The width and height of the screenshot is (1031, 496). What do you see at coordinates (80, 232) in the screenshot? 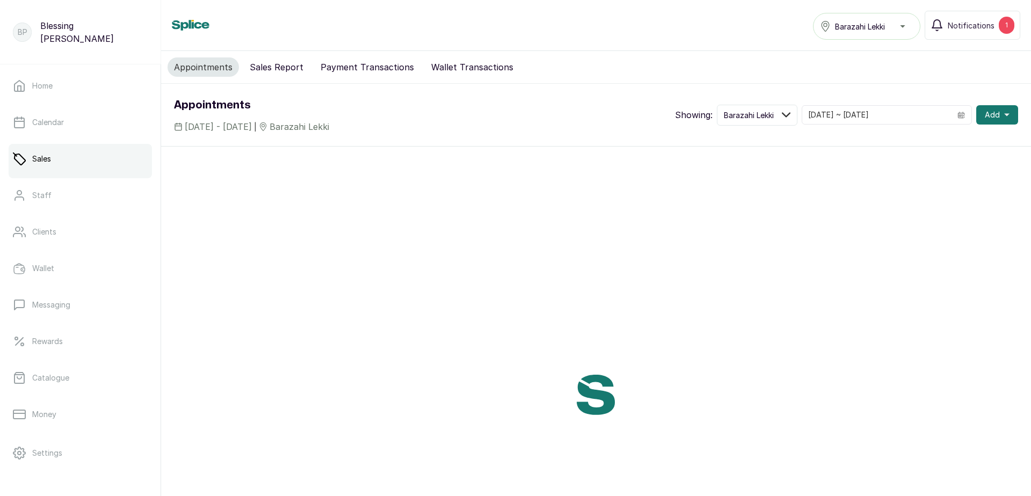
I see `a: Clients` at bounding box center [80, 232].